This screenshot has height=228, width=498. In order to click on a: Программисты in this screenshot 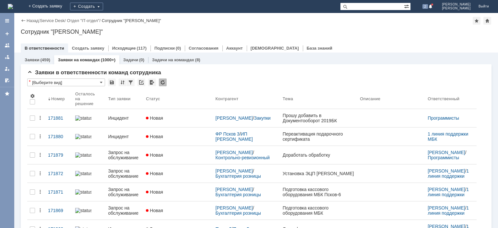, I will do `click(443, 158)`.